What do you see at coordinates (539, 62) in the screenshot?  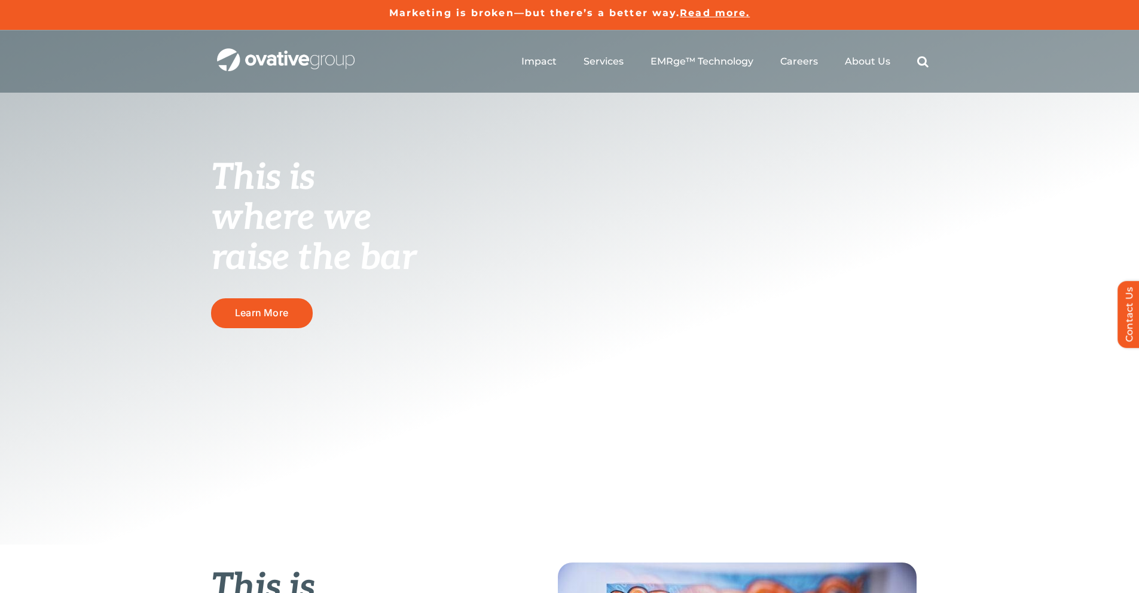 I see `span: Impact` at bounding box center [539, 62].